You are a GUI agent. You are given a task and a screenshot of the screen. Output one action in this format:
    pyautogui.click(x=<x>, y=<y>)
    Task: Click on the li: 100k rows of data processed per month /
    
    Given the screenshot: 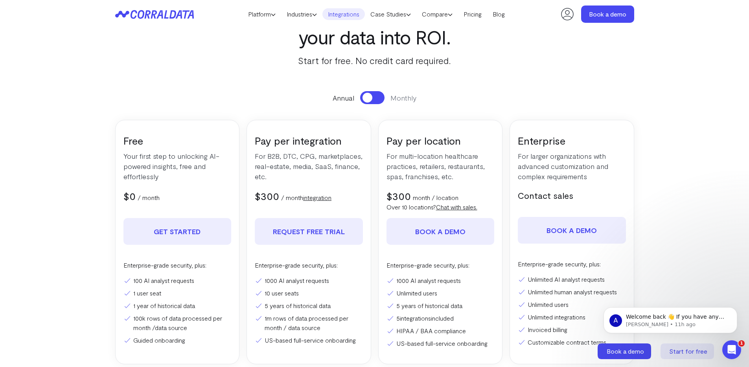 What is the action you would take?
    pyautogui.click(x=177, y=323)
    